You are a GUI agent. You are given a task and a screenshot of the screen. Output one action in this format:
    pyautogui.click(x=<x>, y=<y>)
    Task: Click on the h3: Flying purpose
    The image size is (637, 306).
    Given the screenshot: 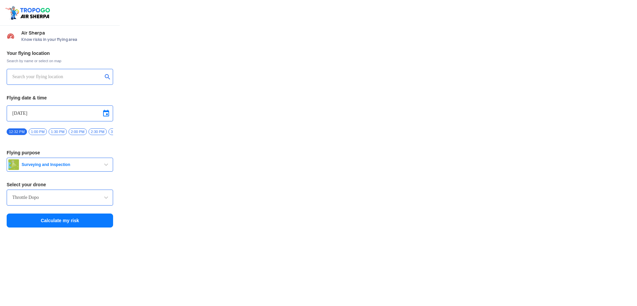 What is the action you would take?
    pyautogui.click(x=60, y=153)
    